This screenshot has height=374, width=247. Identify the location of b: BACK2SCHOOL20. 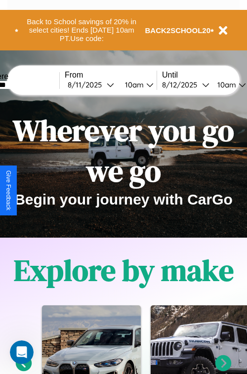
(178, 30).